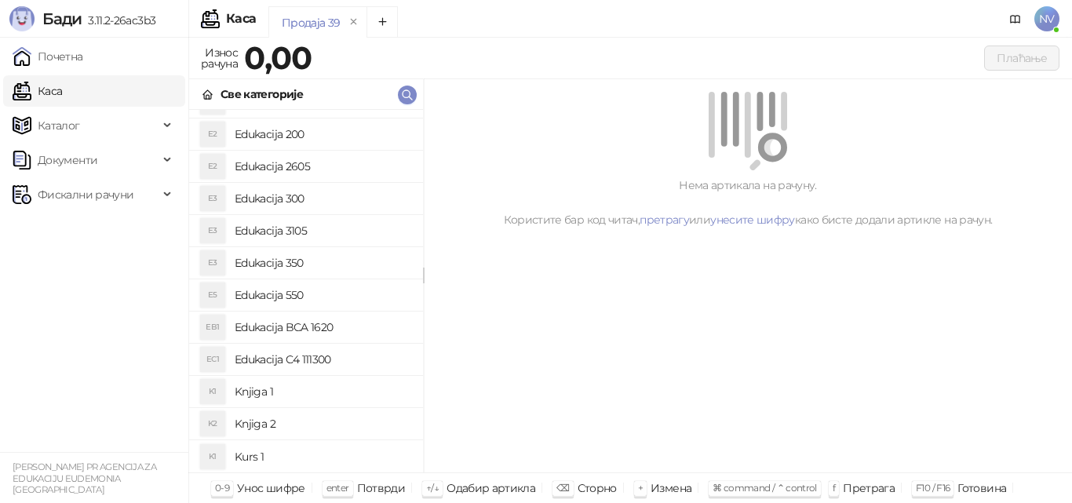 This screenshot has height=503, width=1072. What do you see at coordinates (219, 58) in the screenshot?
I see `div: Износ рачуна` at bounding box center [219, 58].